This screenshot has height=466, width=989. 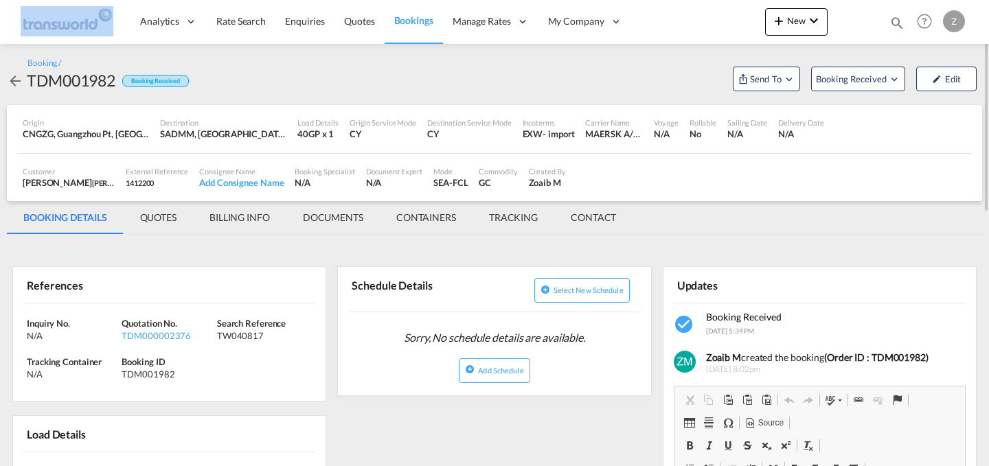 What do you see at coordinates (593, 218) in the screenshot?
I see `md-tab-item: CONTACT` at bounding box center [593, 218].